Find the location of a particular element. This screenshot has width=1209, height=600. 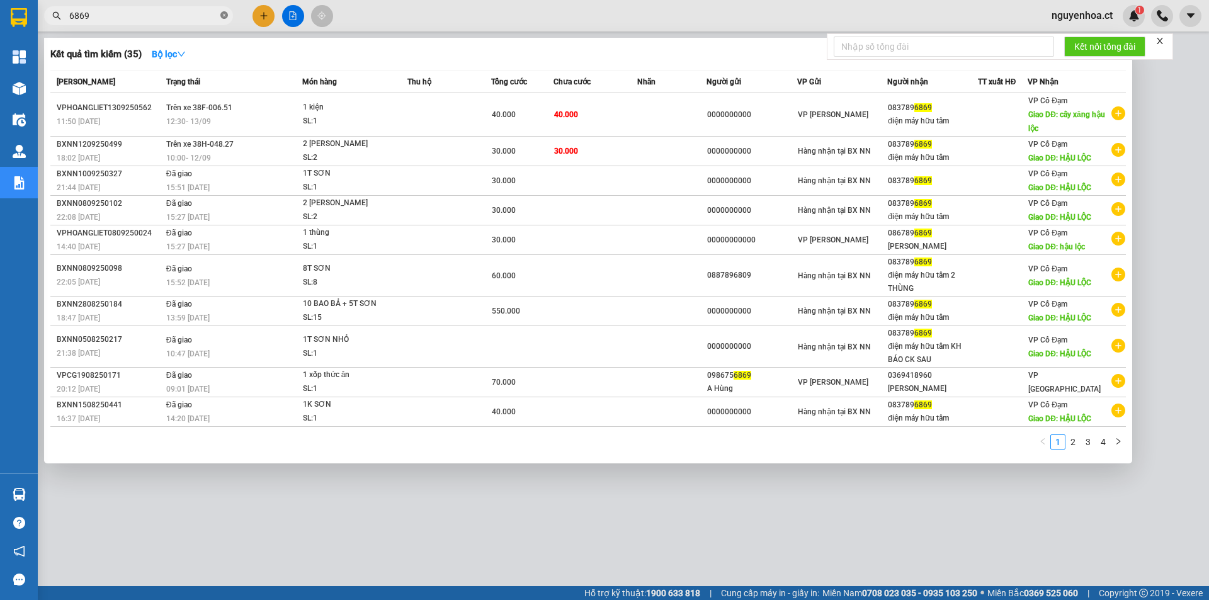

div: VPHOANGLIET0809250024 is located at coordinates (110, 233).